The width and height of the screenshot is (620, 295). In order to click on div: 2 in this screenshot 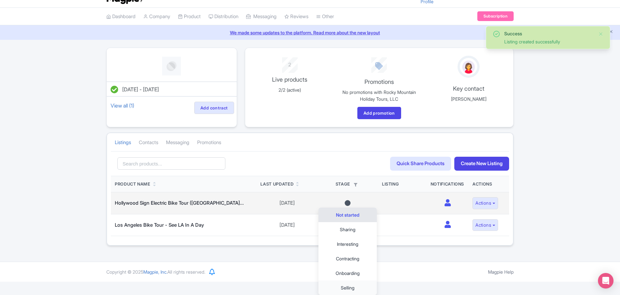, I will do `click(290, 63)`.